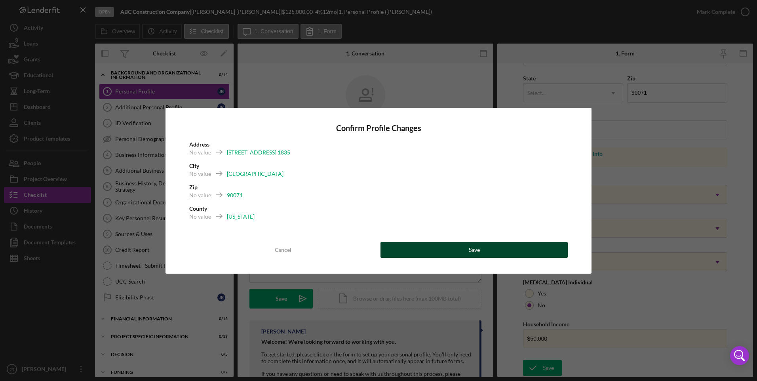  I want to click on button: Cancel, so click(283, 250).